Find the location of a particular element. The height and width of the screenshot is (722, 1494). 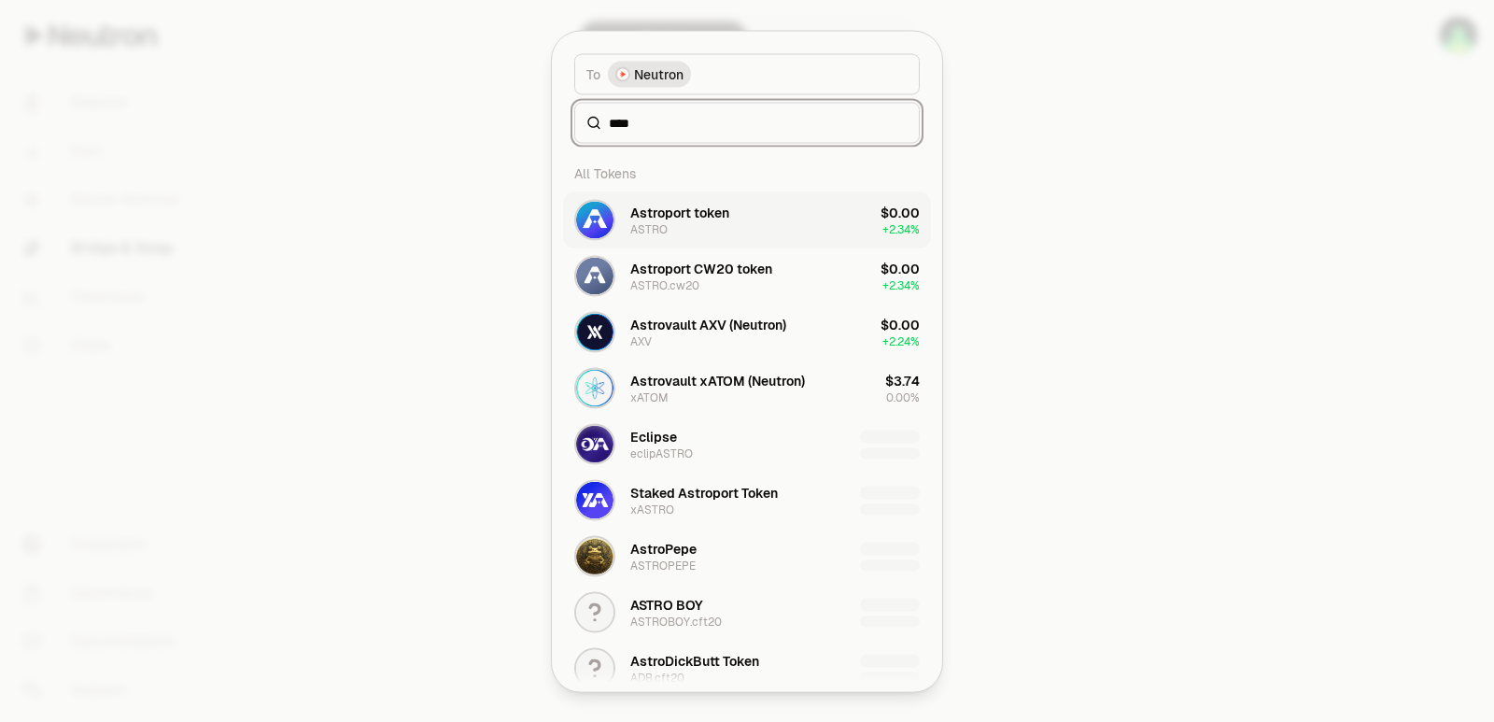

div: AXV is located at coordinates (640, 341).